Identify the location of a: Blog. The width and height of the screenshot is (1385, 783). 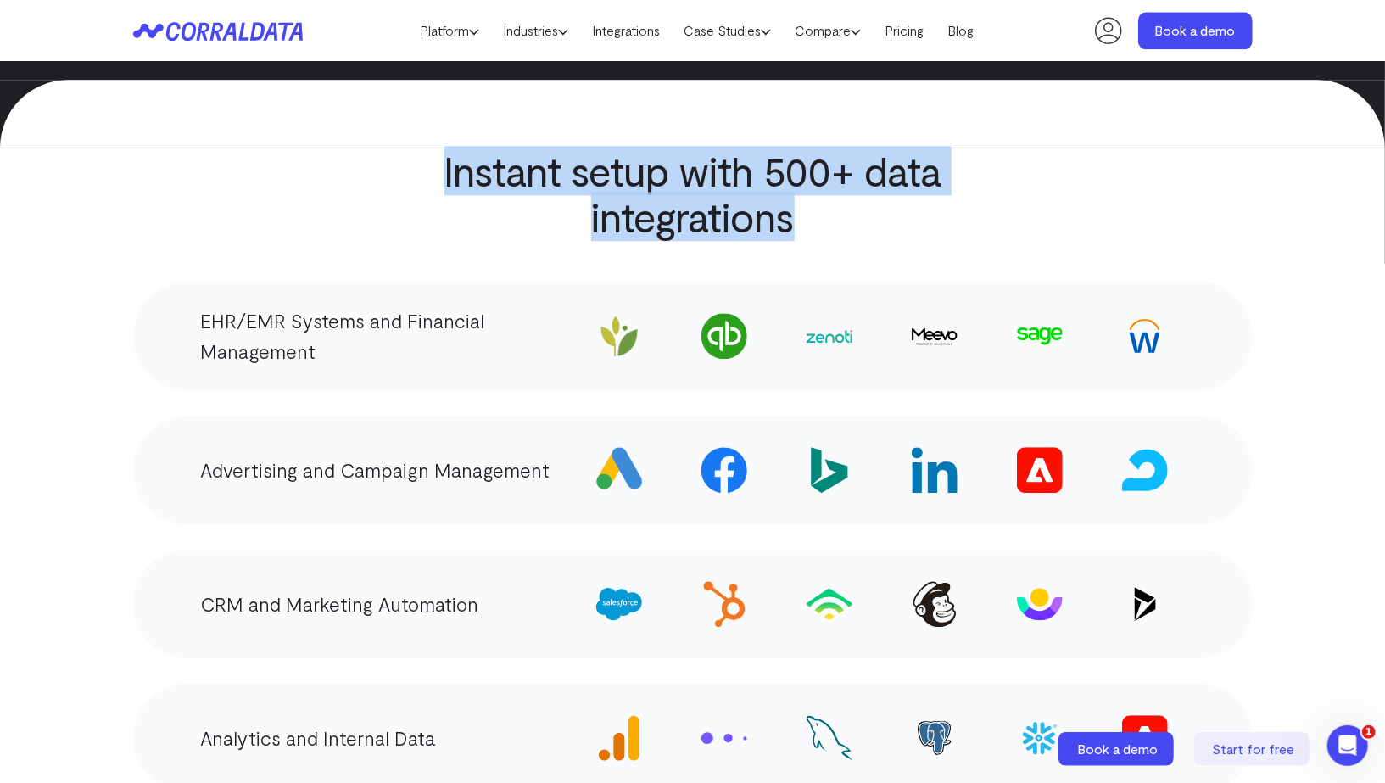
(960, 31).